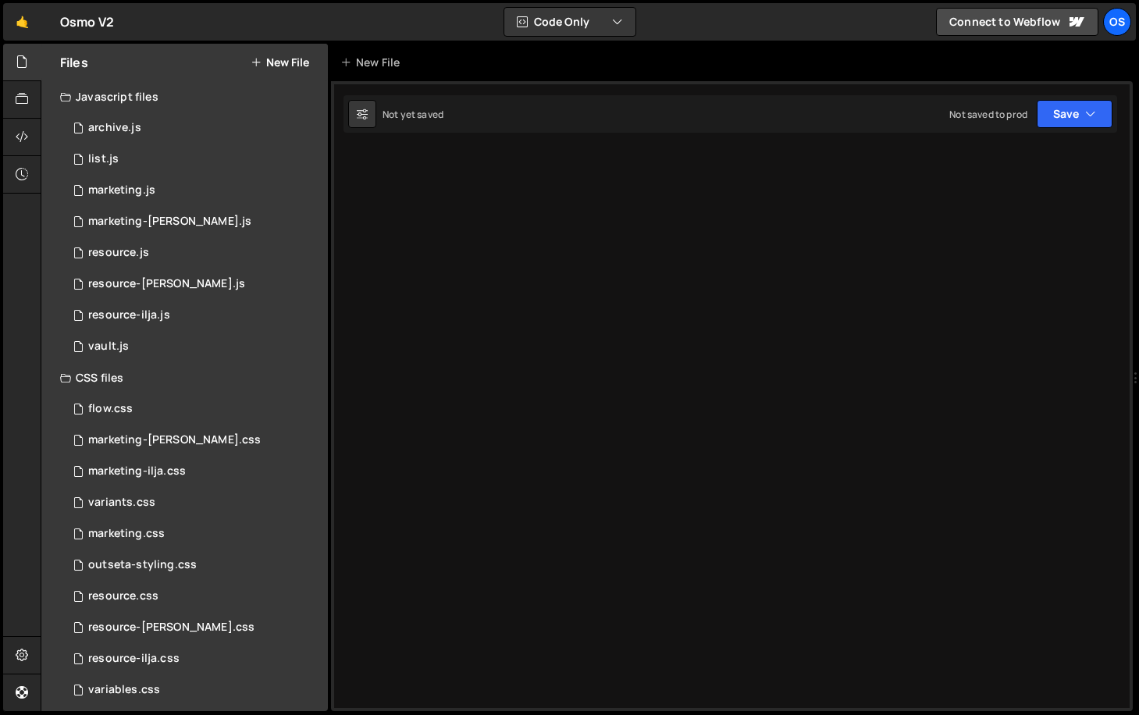 The image size is (1139, 715). Describe the element at coordinates (124, 690) in the screenshot. I see `div: variables.css` at that location.